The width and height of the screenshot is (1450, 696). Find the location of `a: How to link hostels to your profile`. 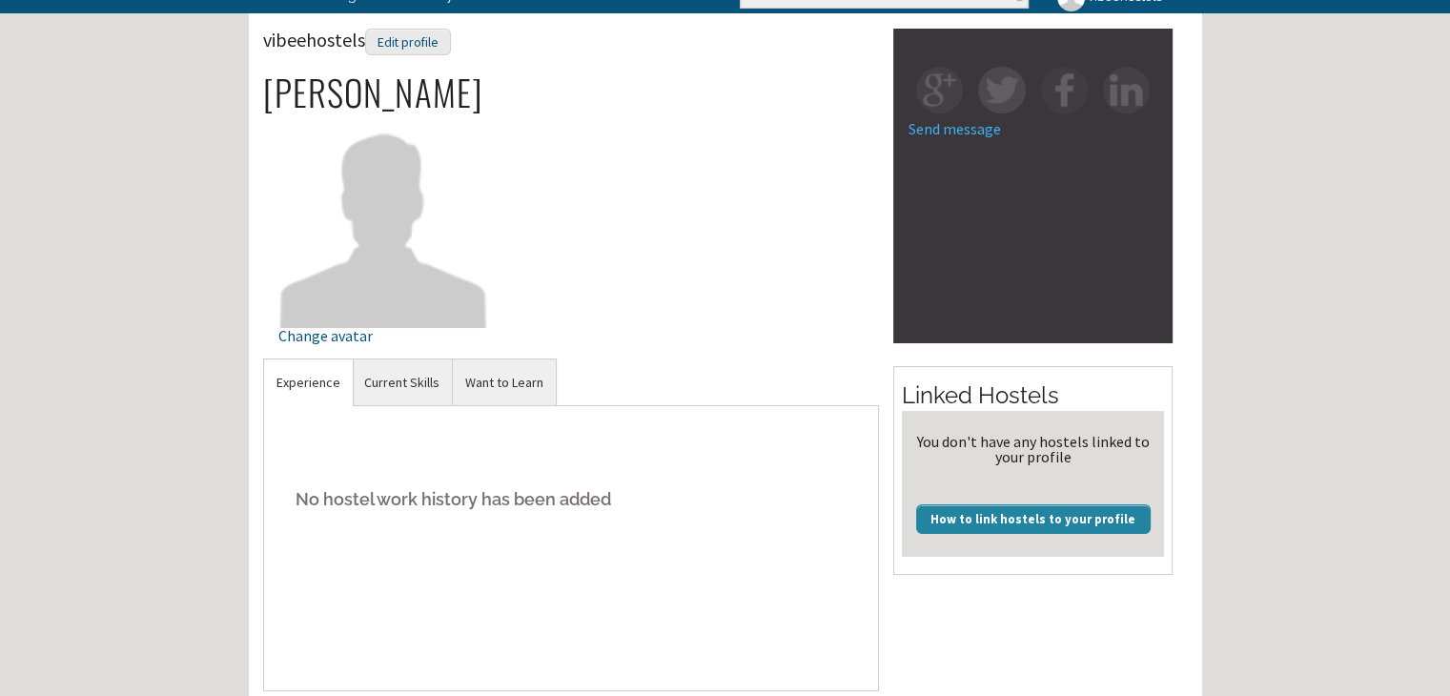

a: How to link hostels to your profile is located at coordinates (1034, 519).